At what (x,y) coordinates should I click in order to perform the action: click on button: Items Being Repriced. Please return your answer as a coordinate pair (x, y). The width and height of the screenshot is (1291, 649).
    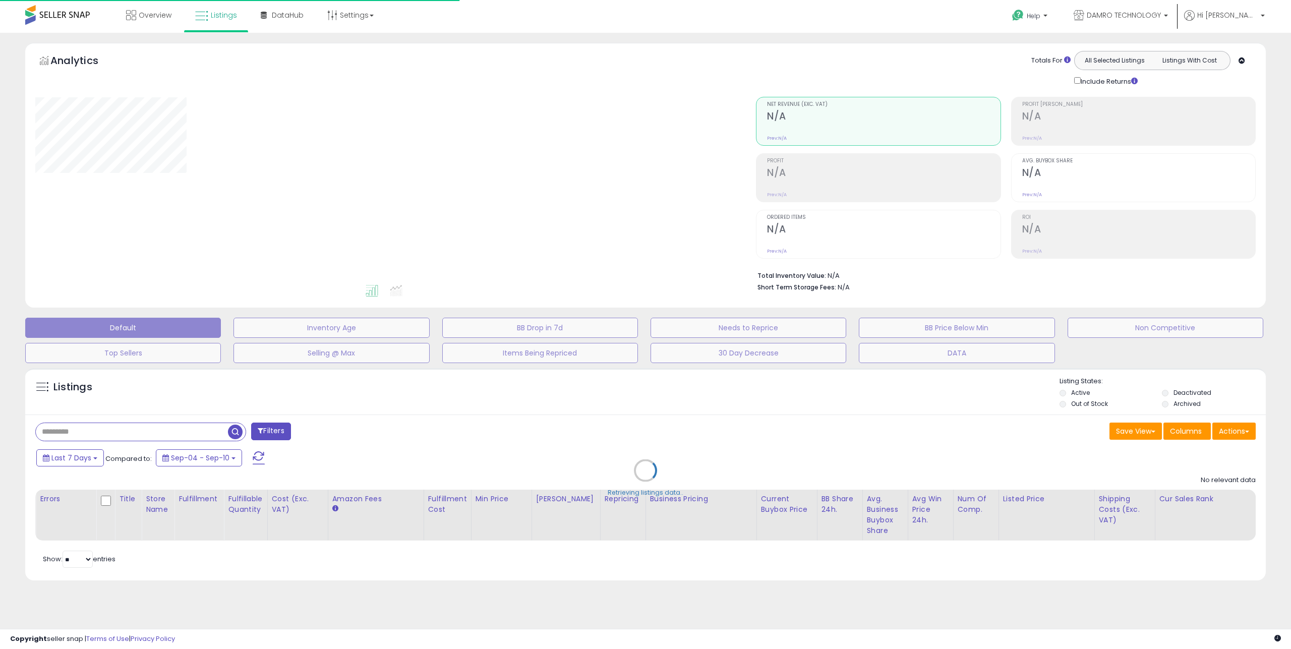
    Looking at the image, I should click on (540, 353).